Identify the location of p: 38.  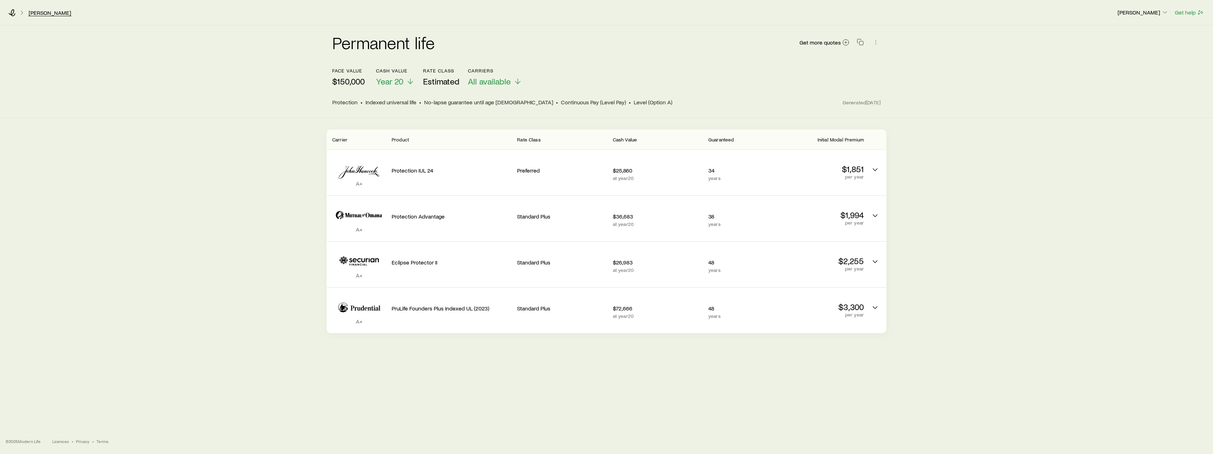
(739, 216).